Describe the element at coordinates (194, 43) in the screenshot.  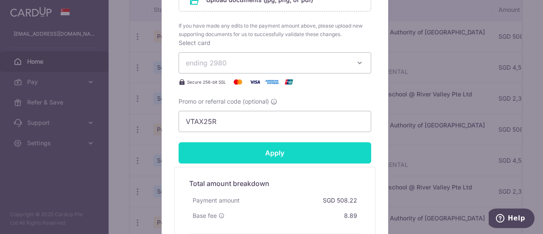
I see `label: Select card` at that location.